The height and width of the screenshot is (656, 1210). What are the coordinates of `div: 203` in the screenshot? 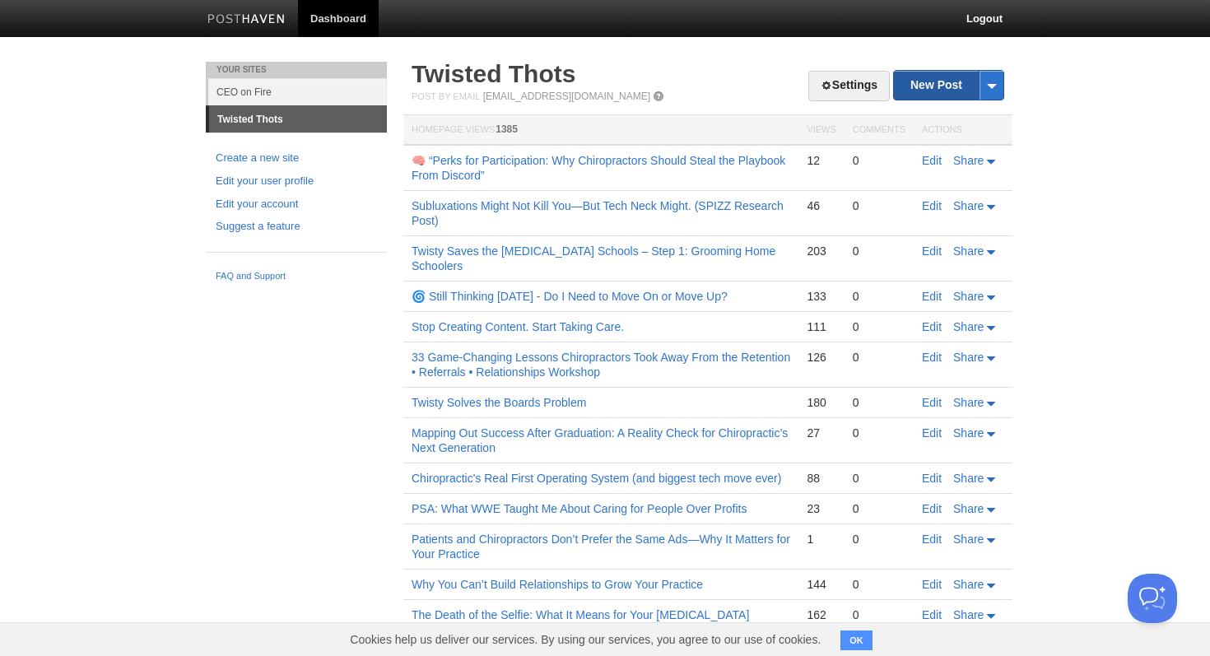 It's located at (821, 251).